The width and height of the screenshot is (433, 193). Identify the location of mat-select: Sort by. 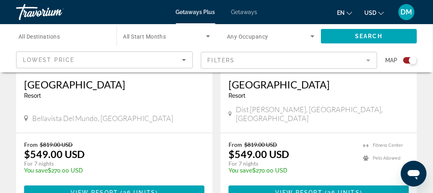
(104, 60).